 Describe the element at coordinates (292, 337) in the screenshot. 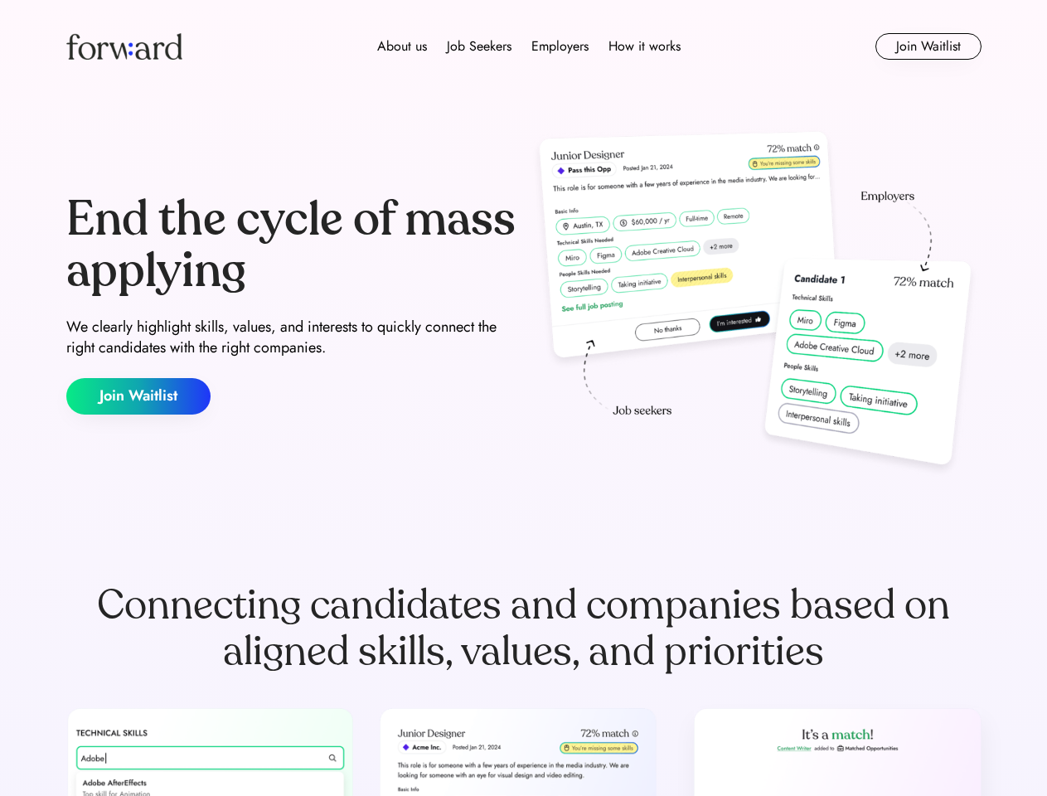

I see `div: We clearly highlight skills, values, and interests to quickly connect the right candidates with t...` at that location.